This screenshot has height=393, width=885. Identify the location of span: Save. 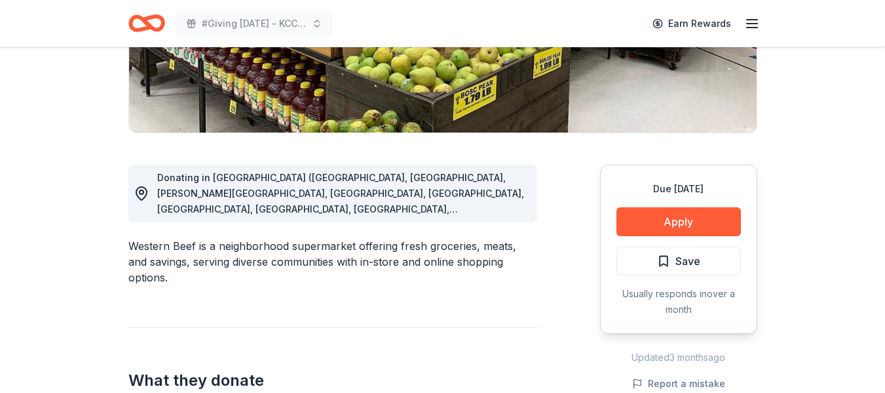
(688, 261).